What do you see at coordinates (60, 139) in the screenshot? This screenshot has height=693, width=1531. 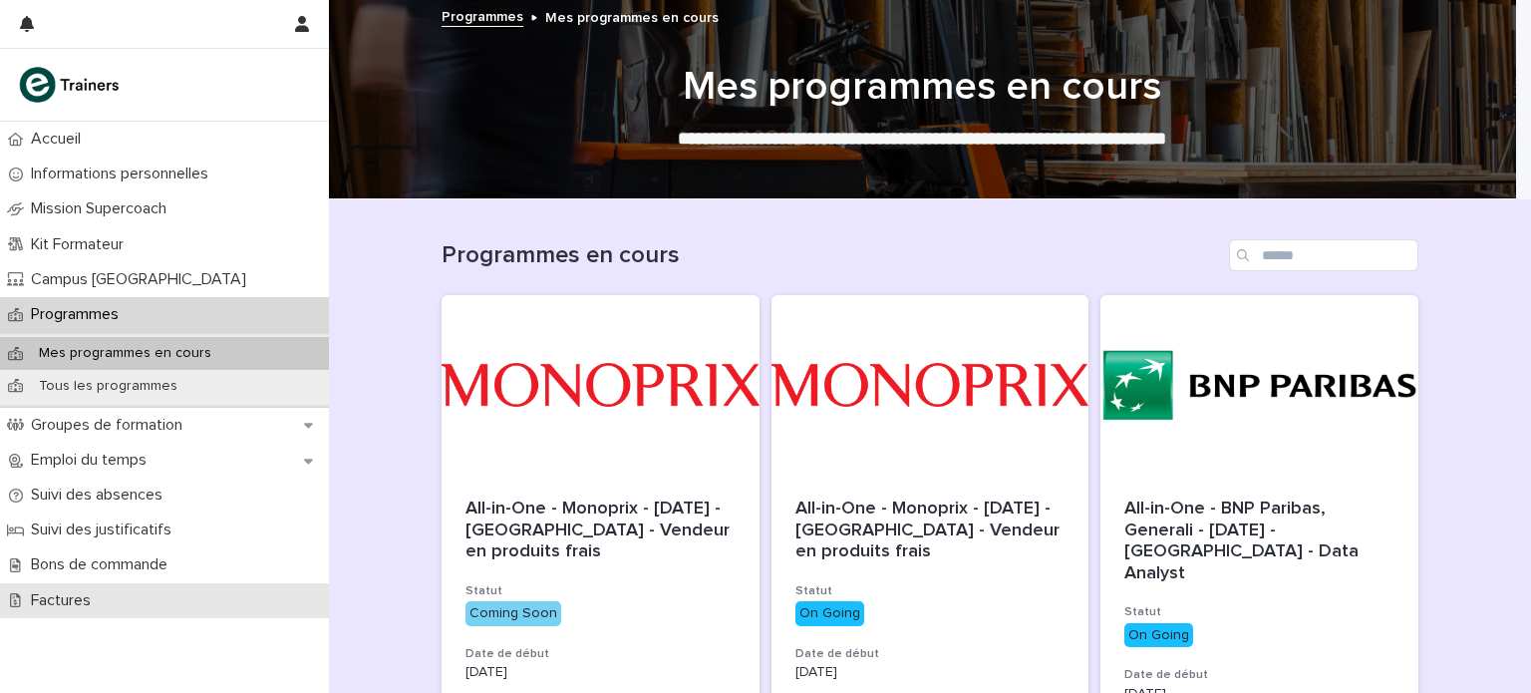 I see `p: Accueil` at bounding box center [60, 139].